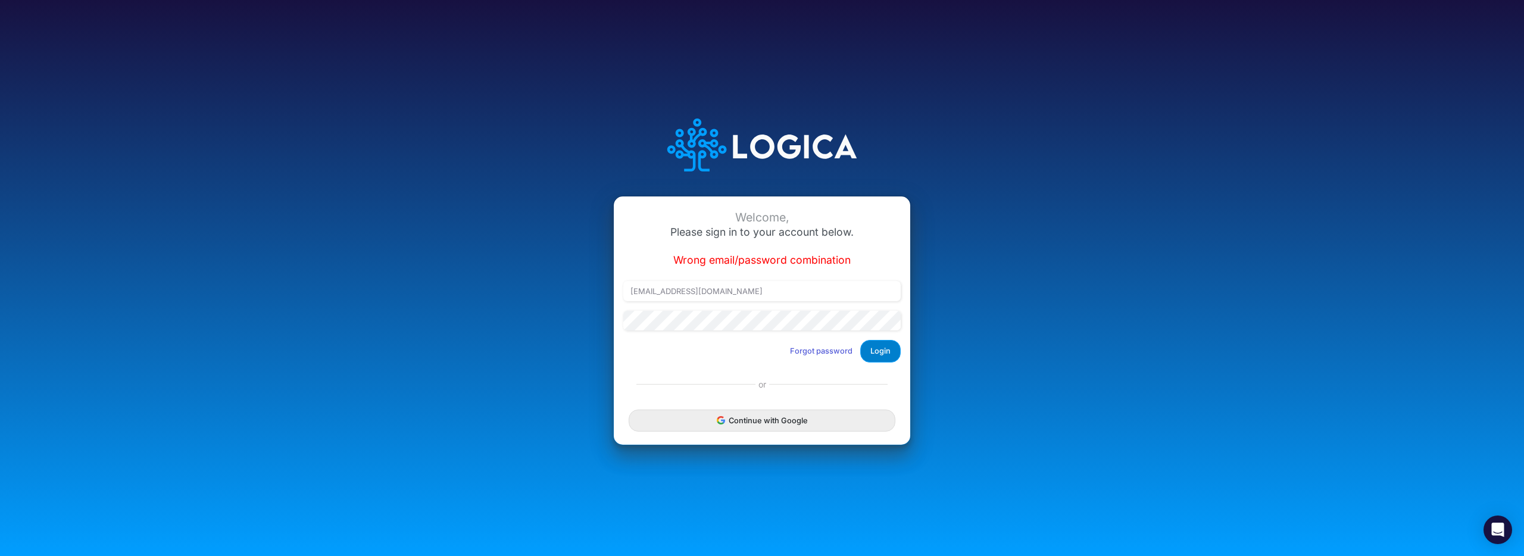 This screenshot has width=1524, height=556. I want to click on button: Forgot password, so click(821, 351).